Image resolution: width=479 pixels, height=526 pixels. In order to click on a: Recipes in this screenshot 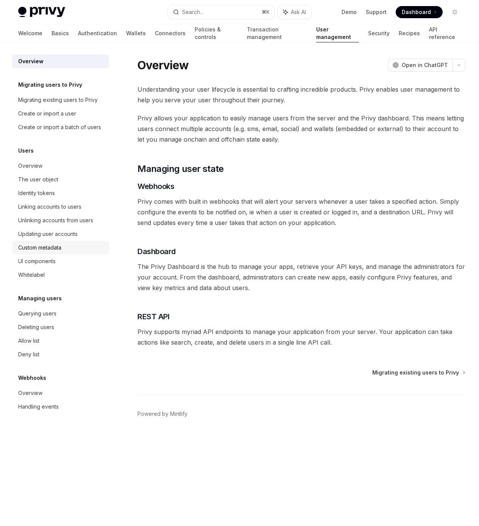, I will do `click(409, 33)`.